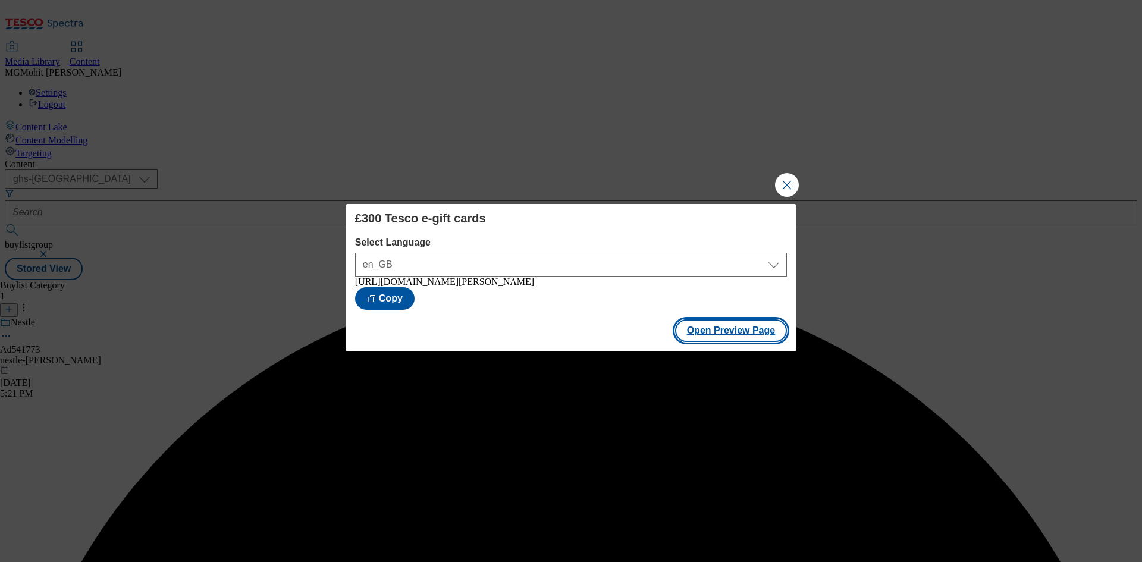 This screenshot has height=562, width=1142. I want to click on button: Open Preview Page, so click(731, 331).